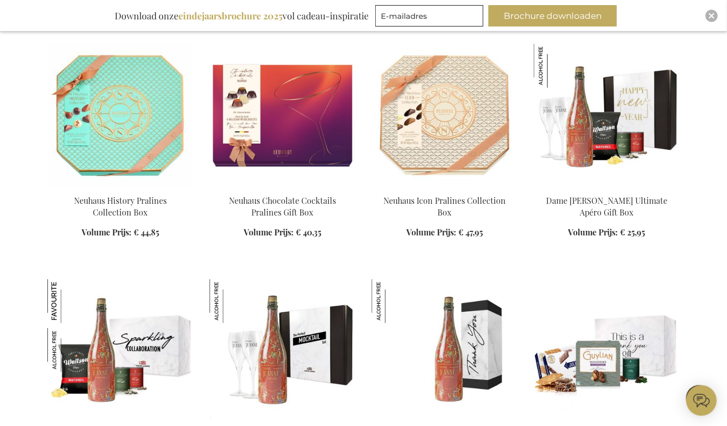 The width and height of the screenshot is (727, 426). Describe the element at coordinates (431, 17) in the screenshot. I see `form: marketing offers and promotions` at that location.